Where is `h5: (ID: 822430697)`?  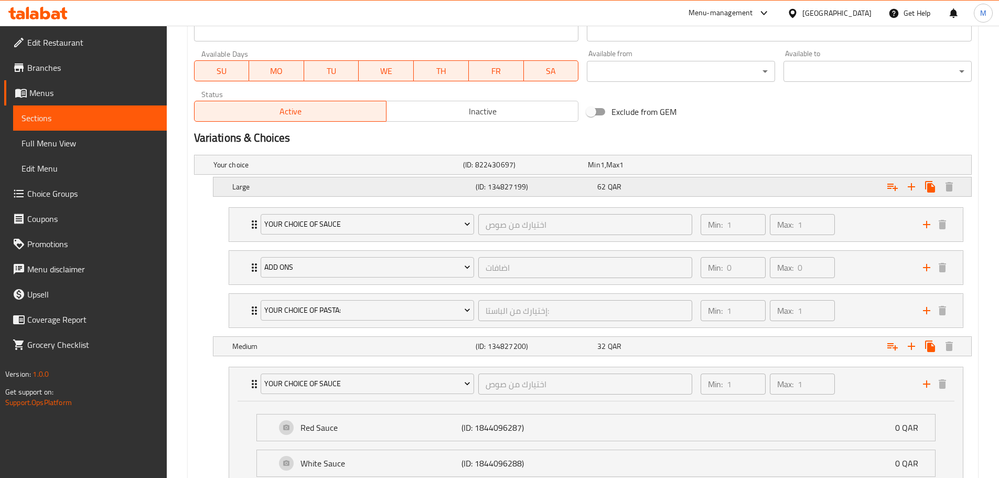
h5: (ID: 822430697) is located at coordinates (523, 165).